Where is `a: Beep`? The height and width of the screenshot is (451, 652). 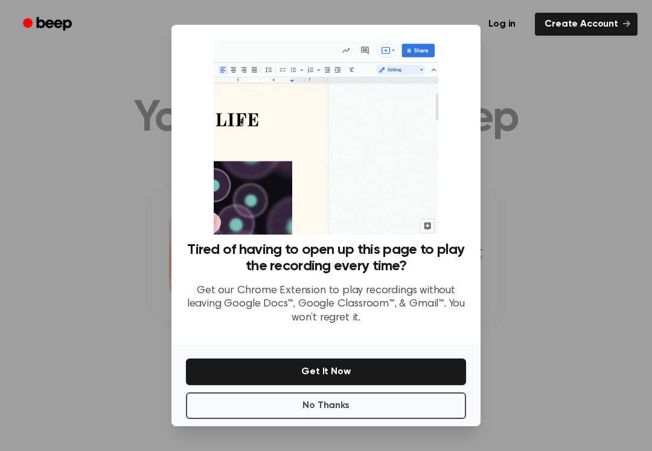
a: Beep is located at coordinates (48, 24).